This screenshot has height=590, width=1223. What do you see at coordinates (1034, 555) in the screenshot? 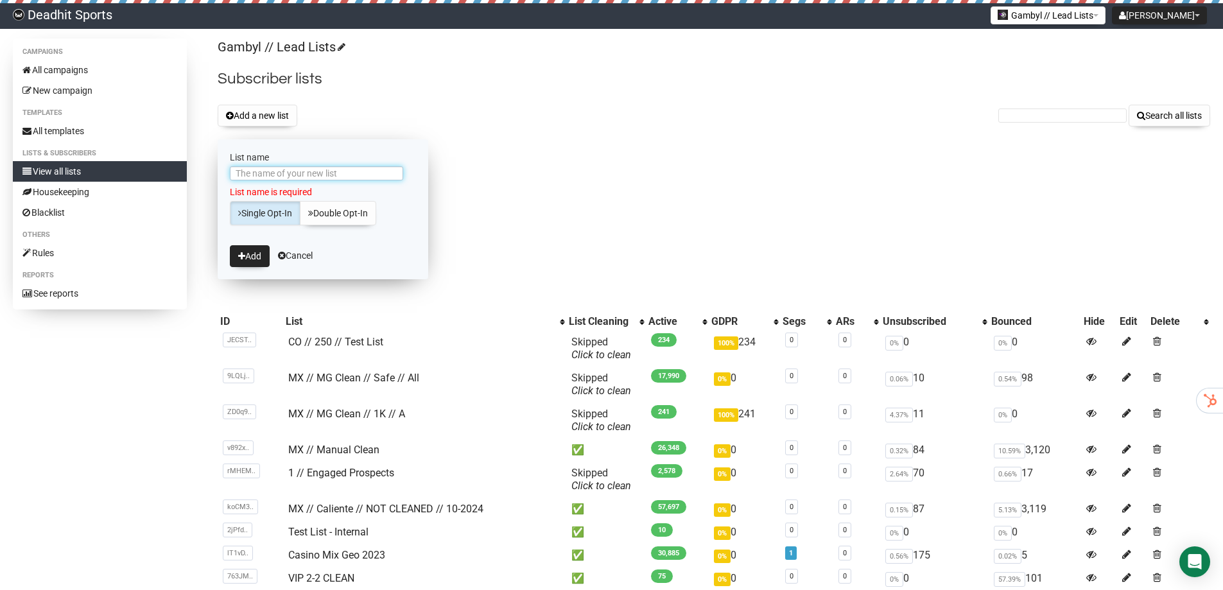
I see `td: 5` at bounding box center [1034, 555].